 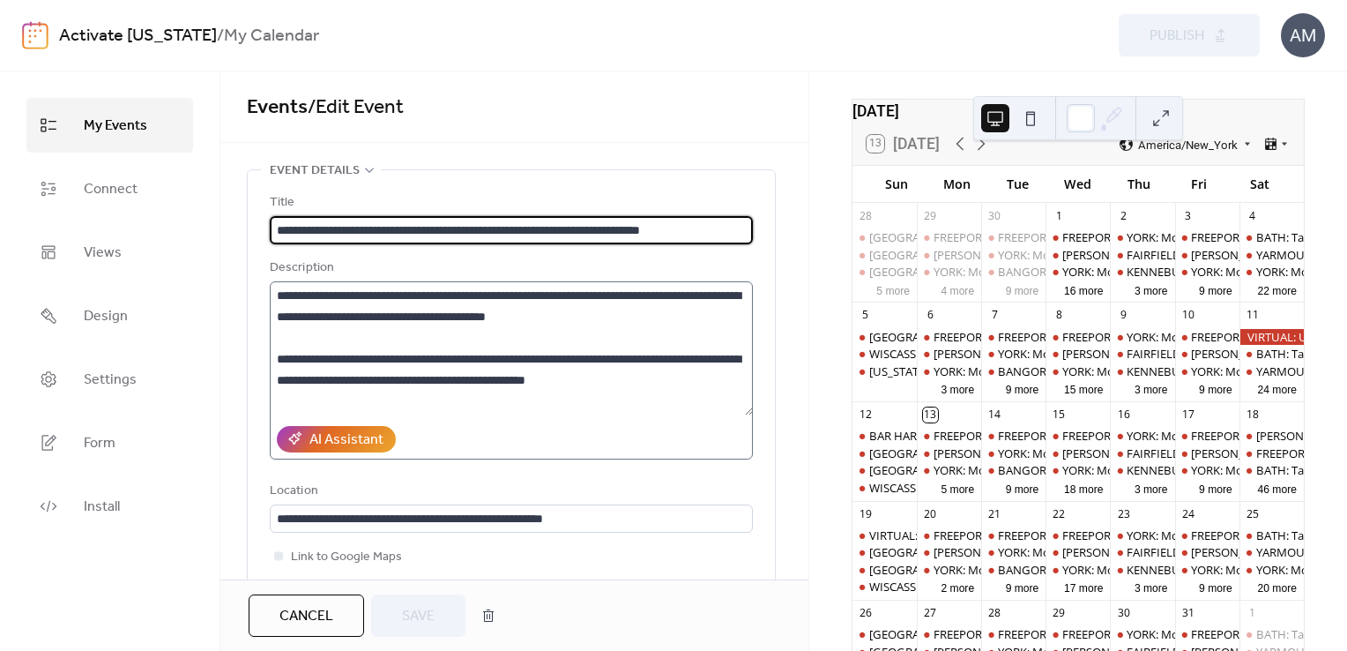 What do you see at coordinates (510, 203) in the screenshot?
I see `div: Title` at bounding box center [510, 203].